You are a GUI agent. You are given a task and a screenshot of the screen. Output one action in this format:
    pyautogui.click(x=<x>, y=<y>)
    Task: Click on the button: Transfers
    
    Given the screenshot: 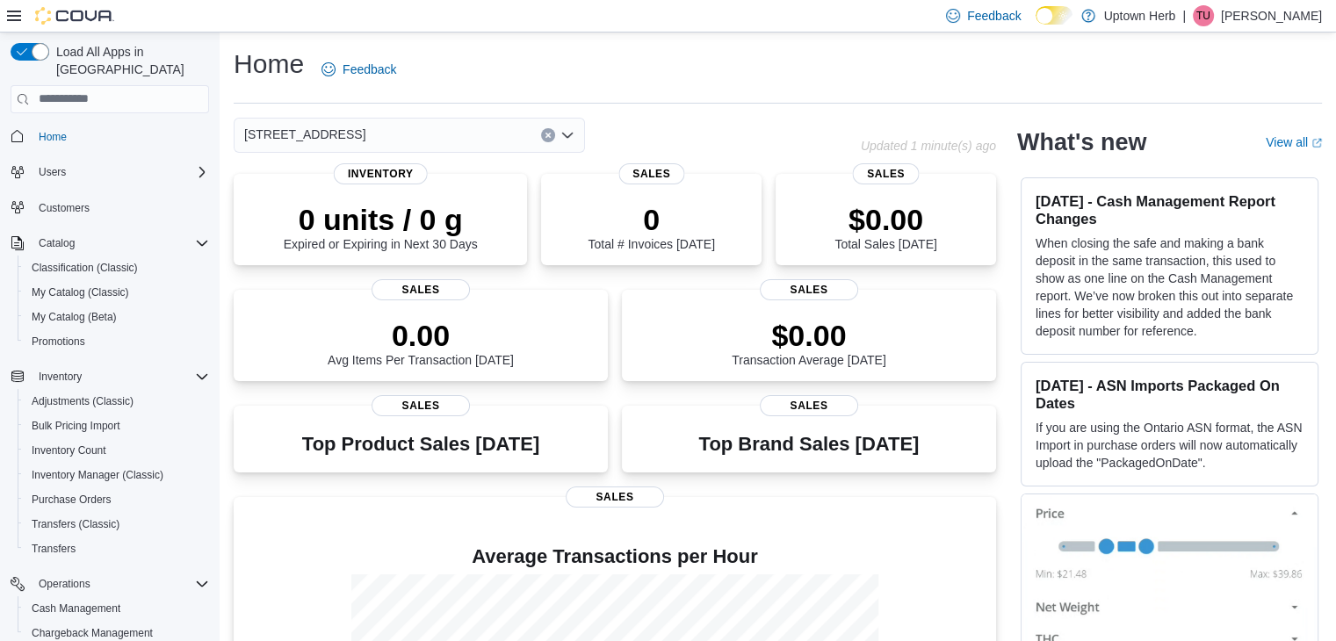 What is the action you would take?
    pyautogui.click(x=117, y=549)
    